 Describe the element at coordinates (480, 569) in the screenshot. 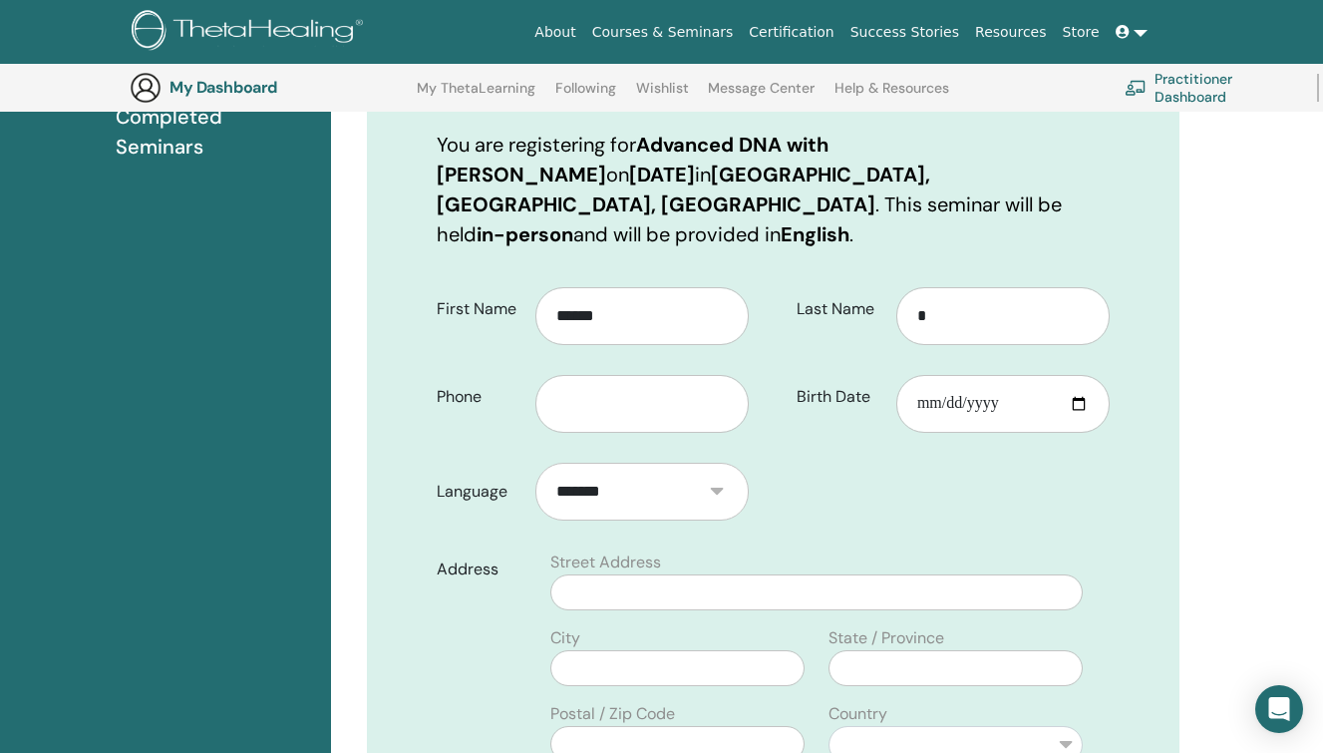

I see `label: Address` at that location.